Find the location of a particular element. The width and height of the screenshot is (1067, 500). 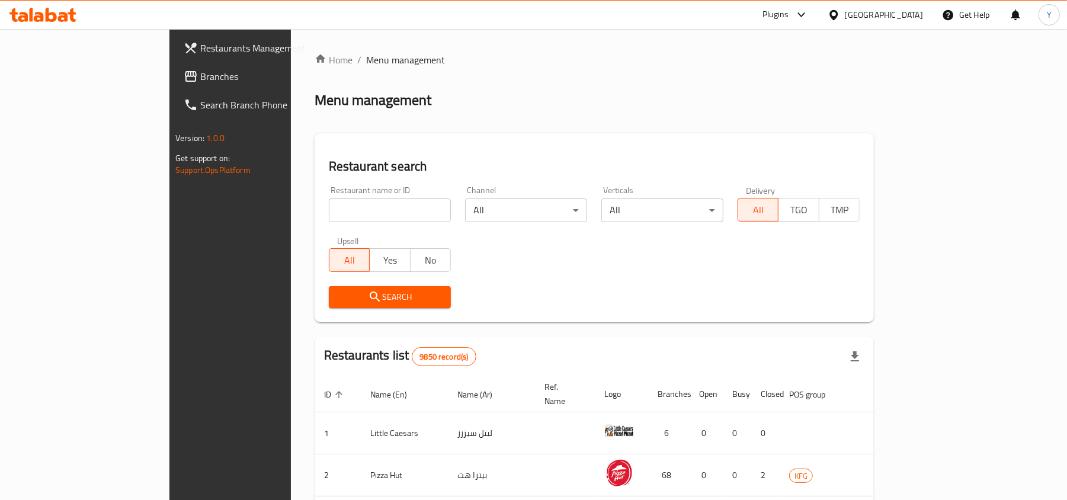

span: Branches is located at coordinates (269, 76).